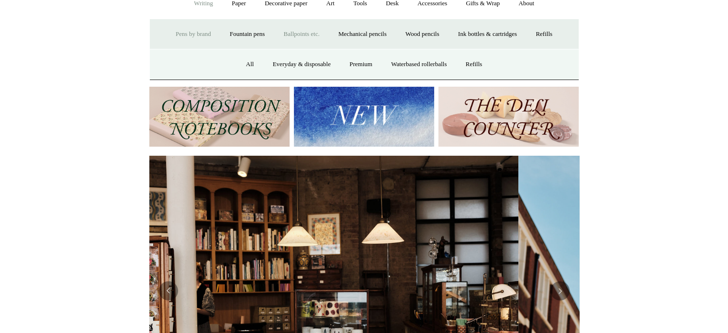  What do you see at coordinates (302, 64) in the screenshot?
I see `a: Everyday & disposable` at bounding box center [302, 64].